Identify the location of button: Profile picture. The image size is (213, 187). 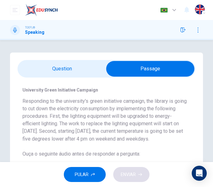
(200, 9).